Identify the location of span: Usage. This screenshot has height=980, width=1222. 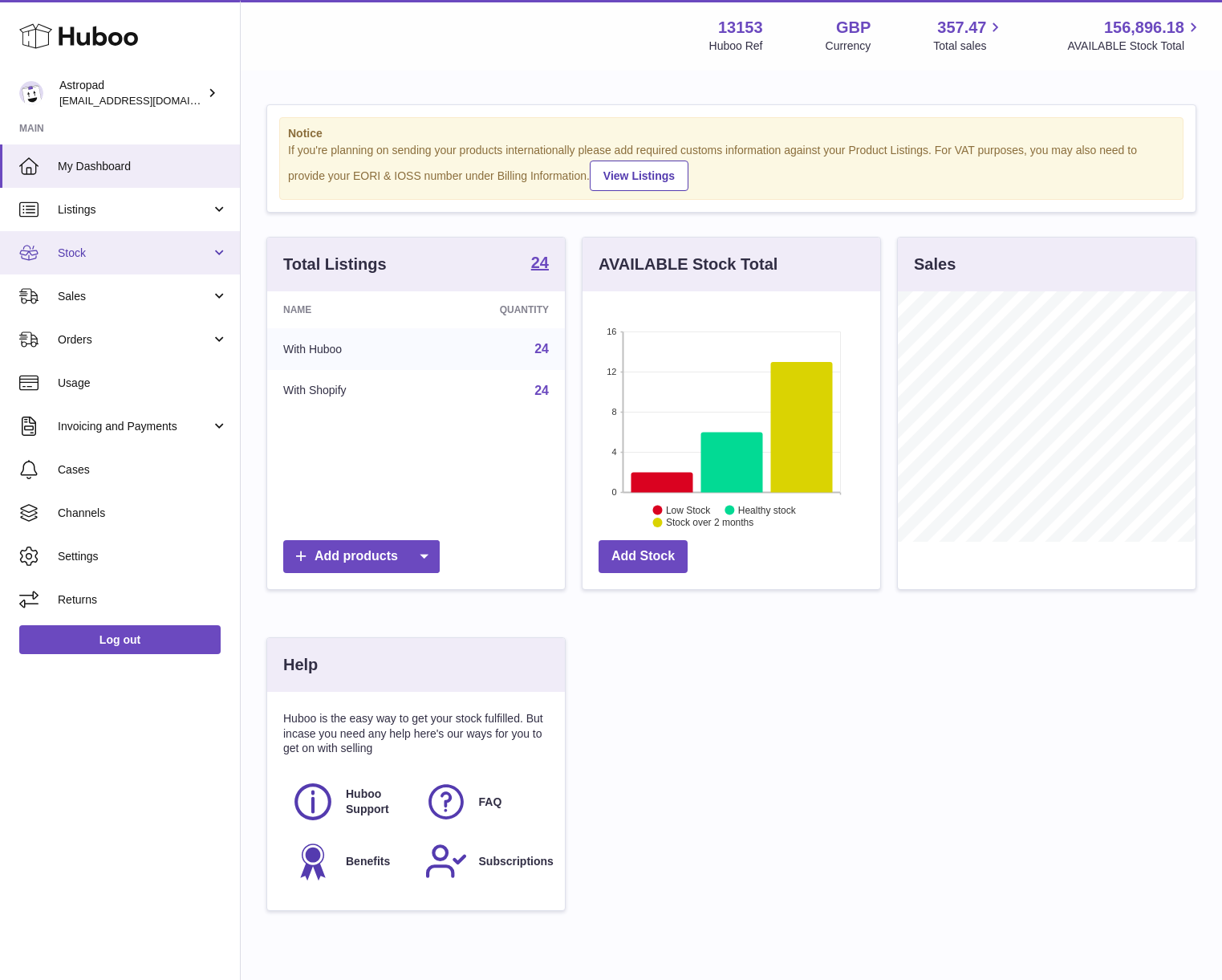
(142, 382).